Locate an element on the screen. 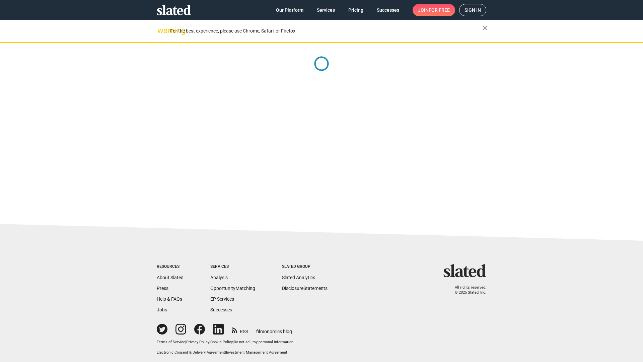 Image resolution: width=643 pixels, height=362 pixels. p: All rights reserved. © 2025 Slated, Inc. is located at coordinates (467, 290).